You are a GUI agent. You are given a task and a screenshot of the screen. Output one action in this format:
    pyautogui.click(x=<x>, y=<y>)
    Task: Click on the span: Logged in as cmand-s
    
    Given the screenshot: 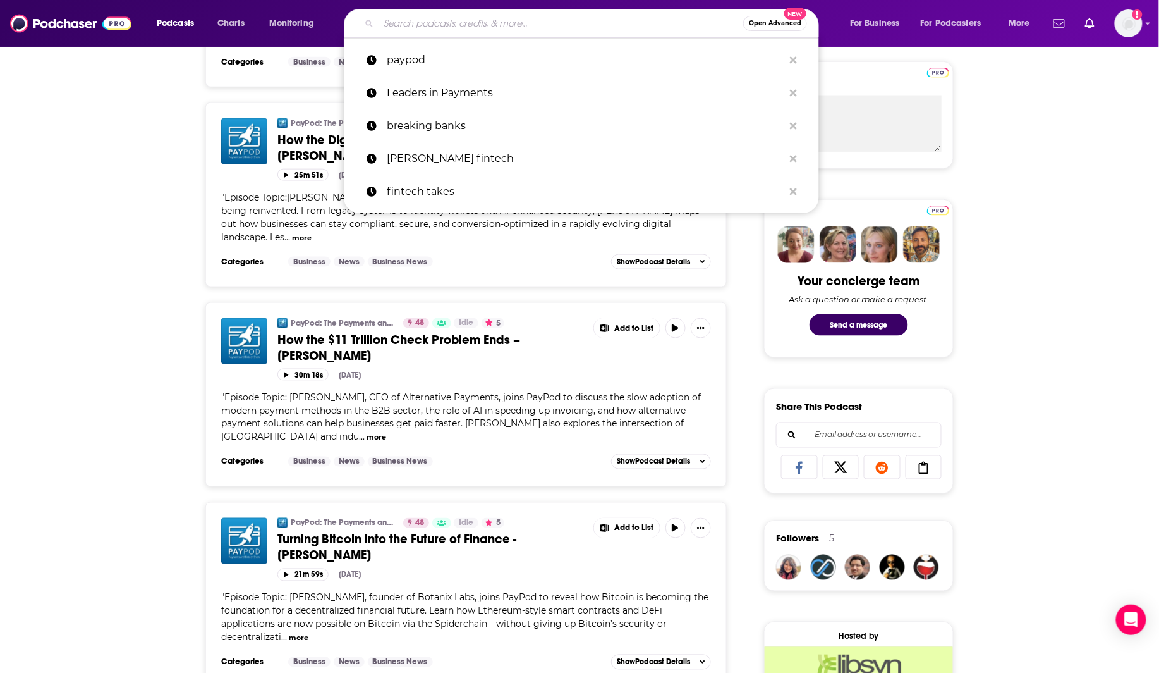 What is the action you would take?
    pyautogui.click(x=1129, y=23)
    